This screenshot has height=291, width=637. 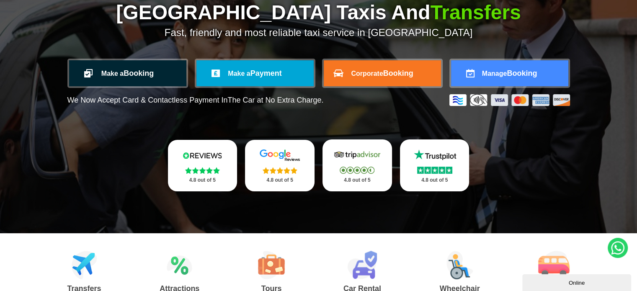 I want to click on img: Credit And Debit Cards, so click(x=510, y=100).